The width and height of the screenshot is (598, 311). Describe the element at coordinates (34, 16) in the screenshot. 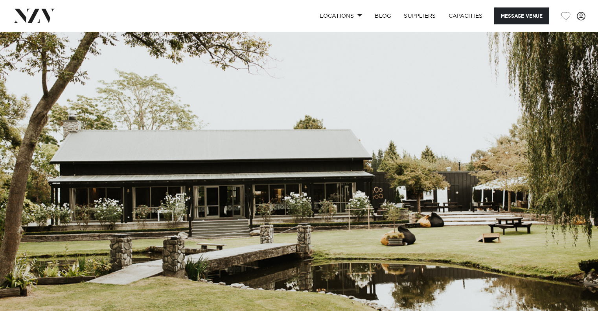

I see `img: nzv-logo.png` at that location.